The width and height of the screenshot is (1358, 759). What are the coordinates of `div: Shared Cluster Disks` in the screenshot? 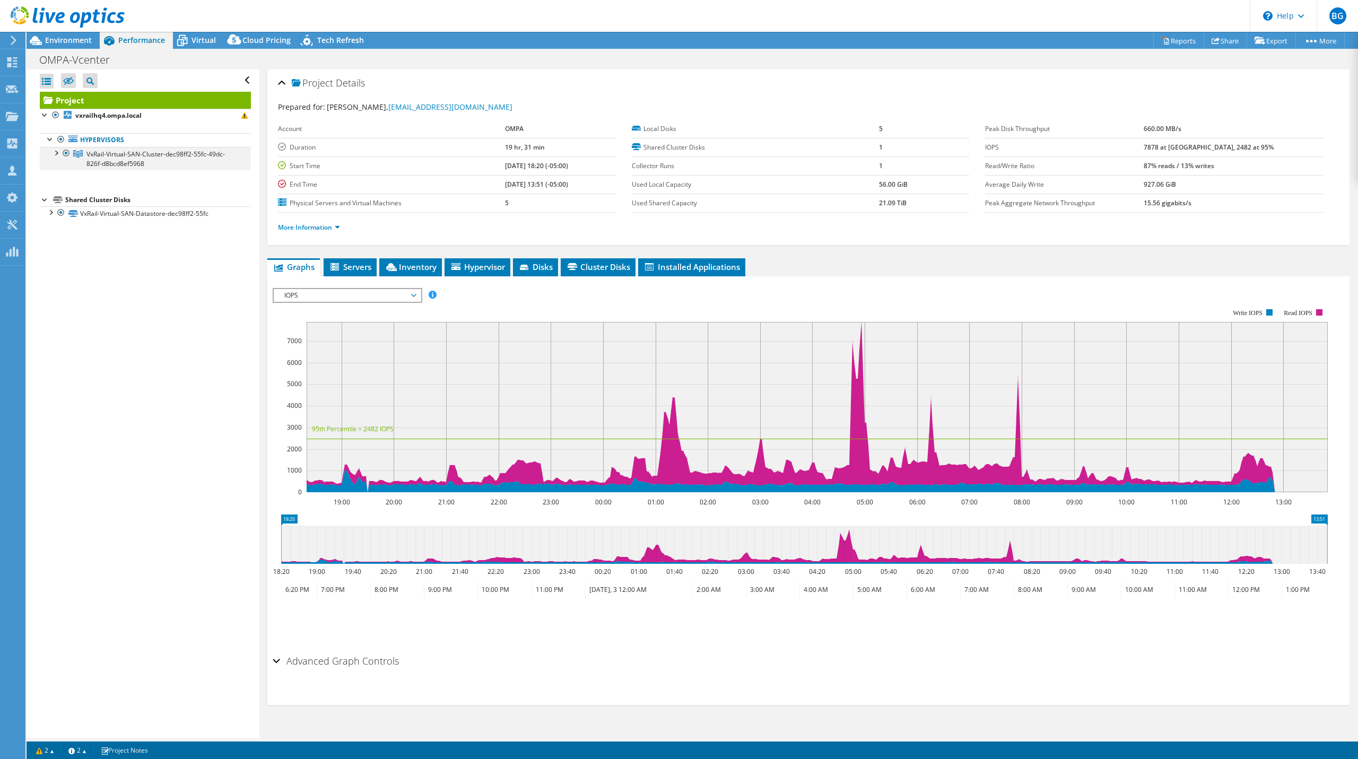 It's located at (158, 200).